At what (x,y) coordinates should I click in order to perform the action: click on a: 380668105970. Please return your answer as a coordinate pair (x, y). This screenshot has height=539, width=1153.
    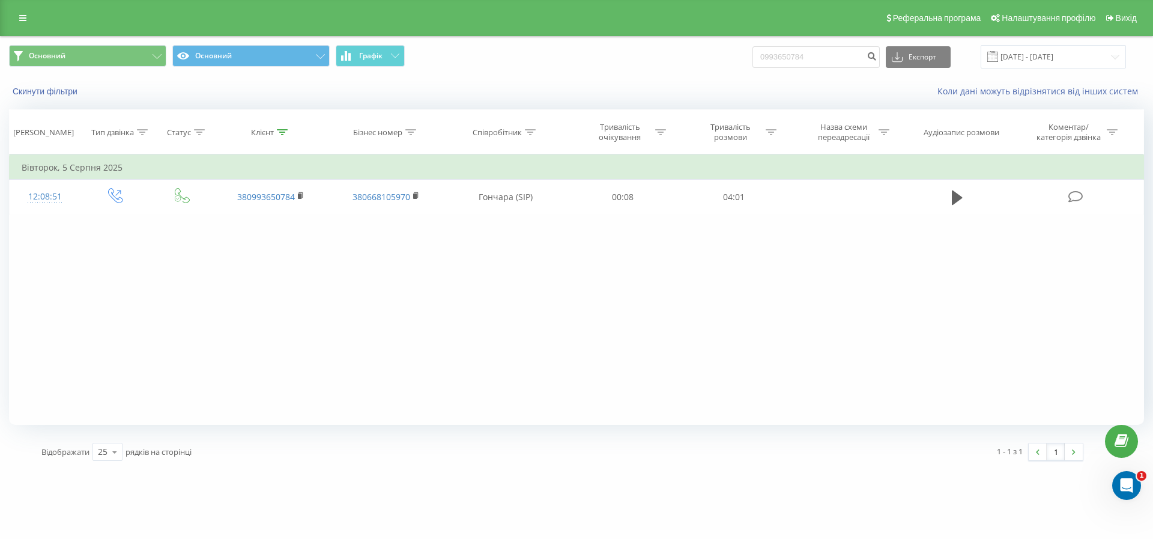
    Looking at the image, I should click on (381, 196).